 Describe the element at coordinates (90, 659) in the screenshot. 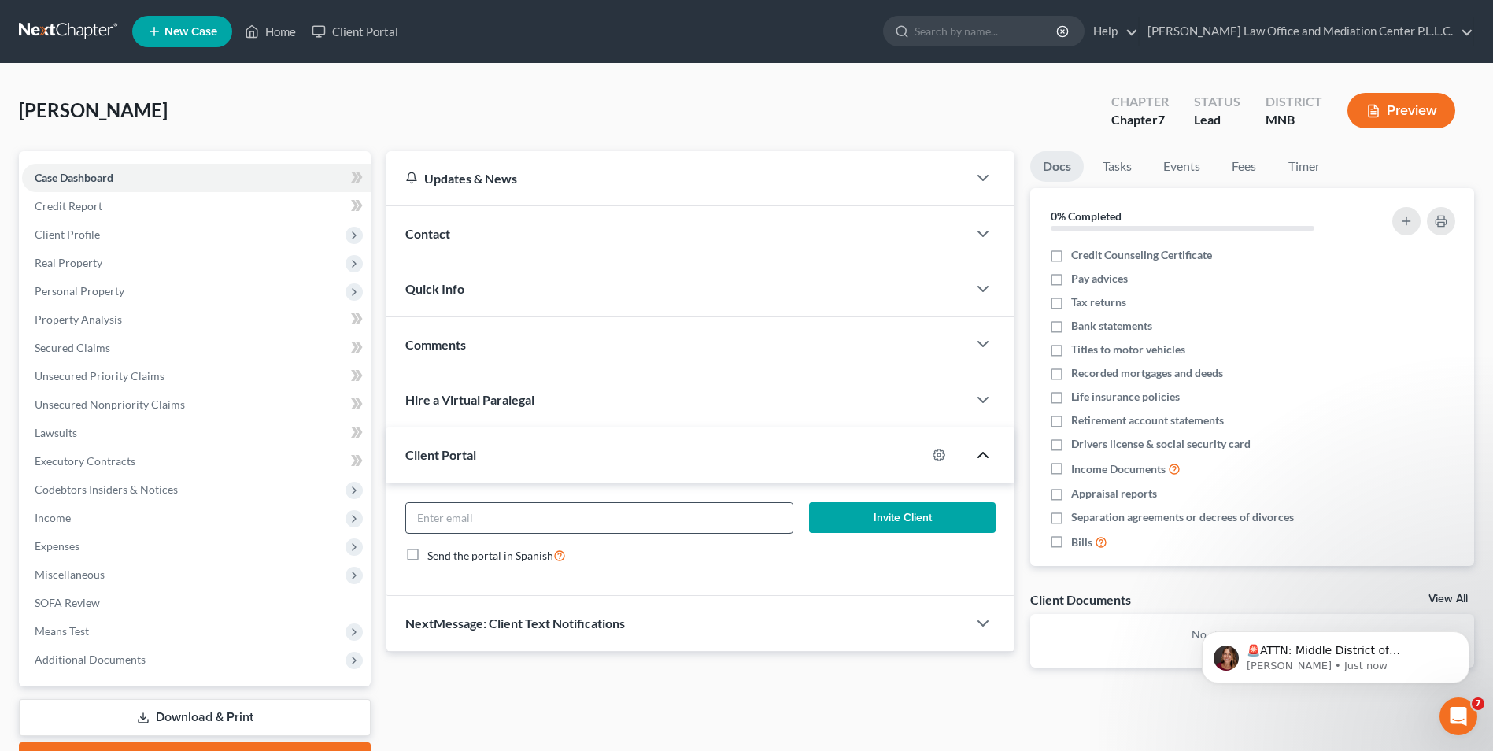

I see `span: Additional Documents` at that location.